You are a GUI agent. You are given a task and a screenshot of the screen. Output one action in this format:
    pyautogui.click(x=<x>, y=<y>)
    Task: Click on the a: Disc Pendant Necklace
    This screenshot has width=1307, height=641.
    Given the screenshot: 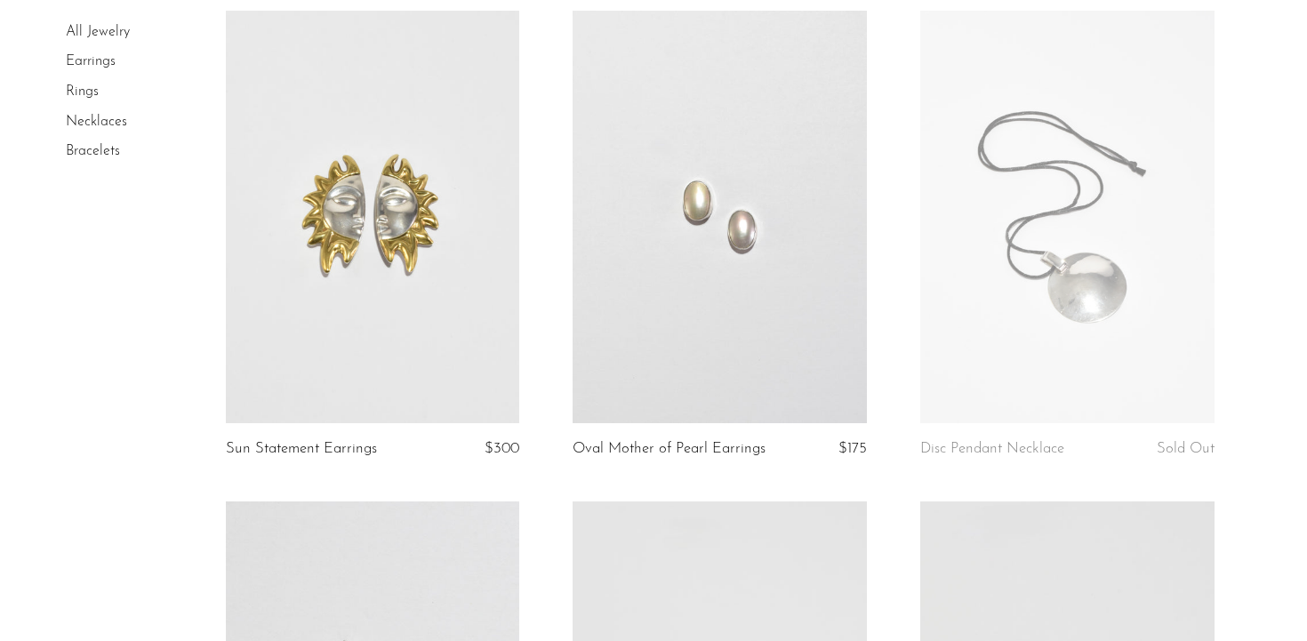 What is the action you would take?
    pyautogui.click(x=992, y=449)
    